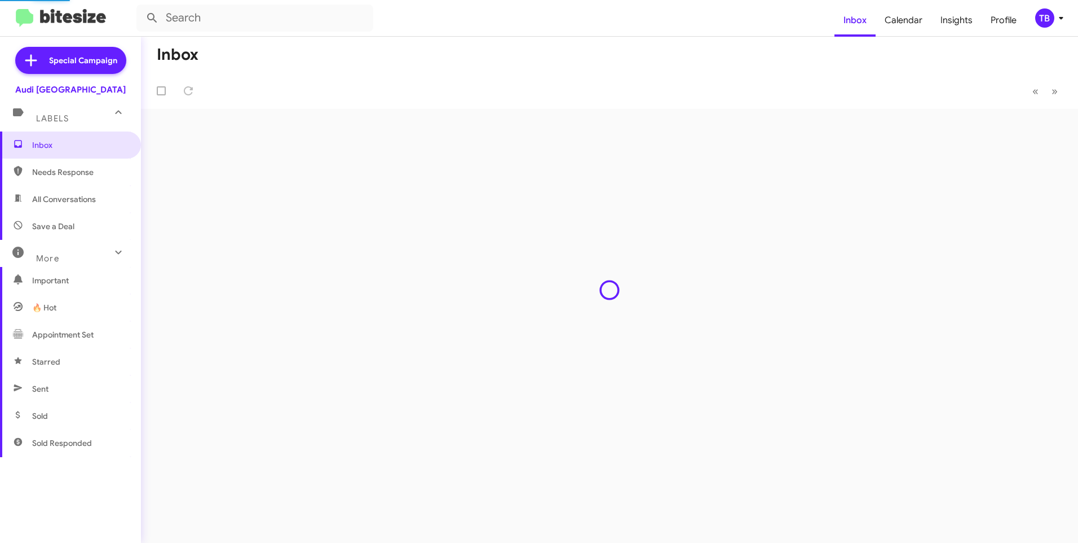 The image size is (1078, 543). Describe the element at coordinates (40, 389) in the screenshot. I see `span: Sent` at that location.